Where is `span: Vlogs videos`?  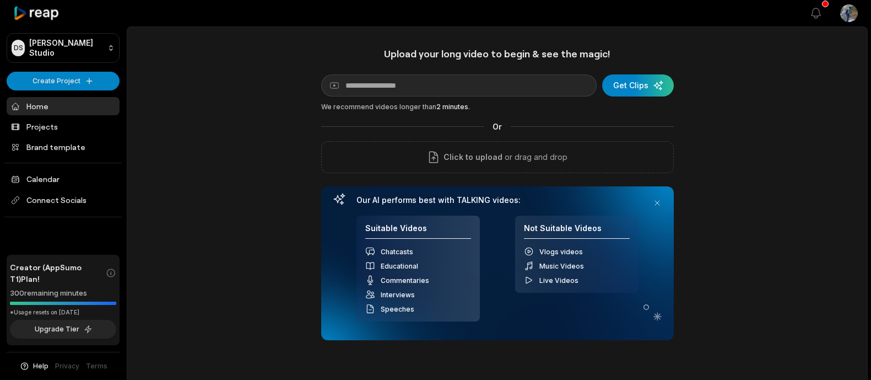
span: Vlogs videos is located at coordinates (561, 251).